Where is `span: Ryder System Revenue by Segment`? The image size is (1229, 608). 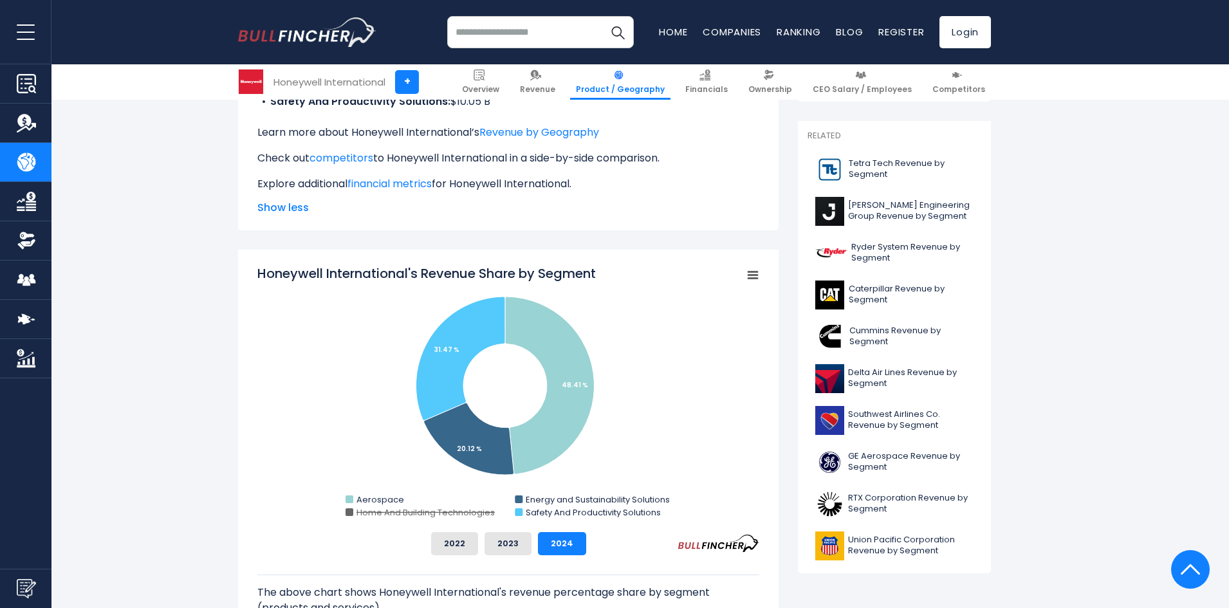
span: Ryder System Revenue by Segment is located at coordinates (912, 253).